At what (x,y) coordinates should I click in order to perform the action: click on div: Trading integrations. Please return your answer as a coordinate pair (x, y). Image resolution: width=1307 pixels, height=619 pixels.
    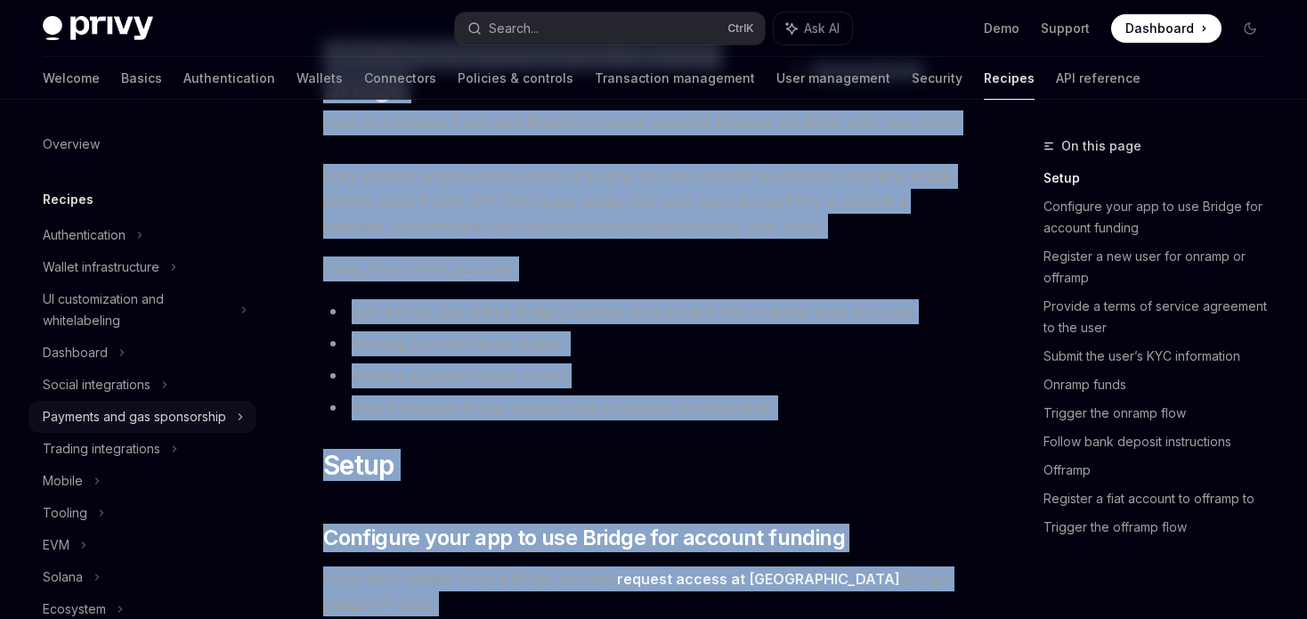
    Looking at the image, I should click on (101, 449).